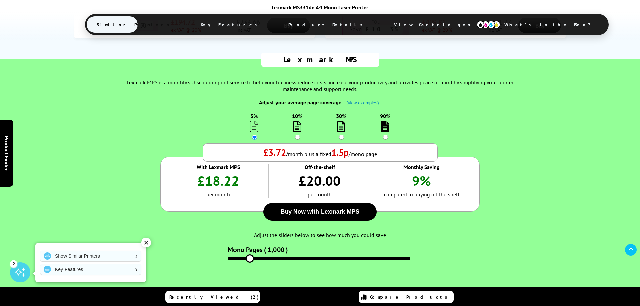  I want to click on img: cmyk-icon.svg, so click(488, 25).